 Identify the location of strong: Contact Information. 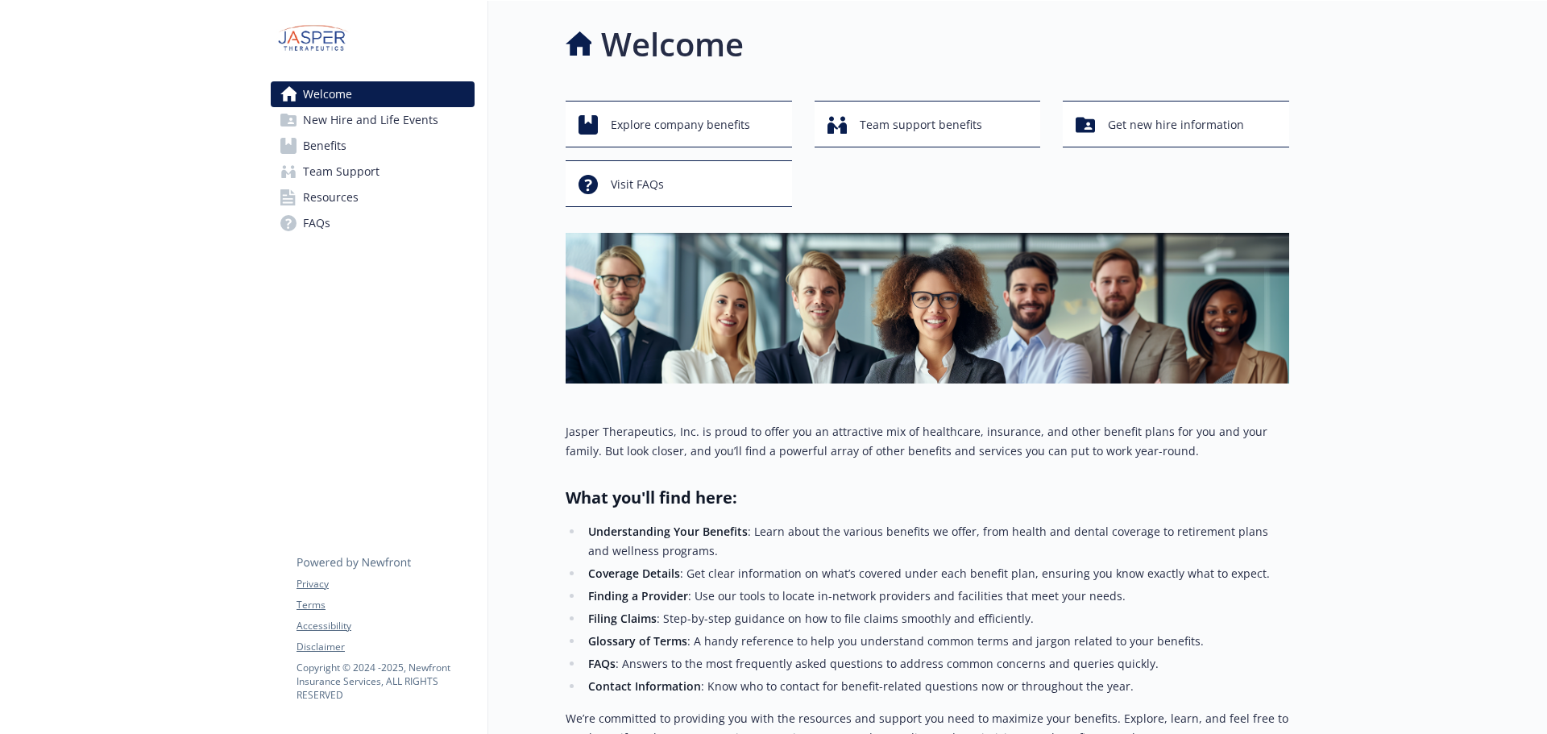
(645, 686).